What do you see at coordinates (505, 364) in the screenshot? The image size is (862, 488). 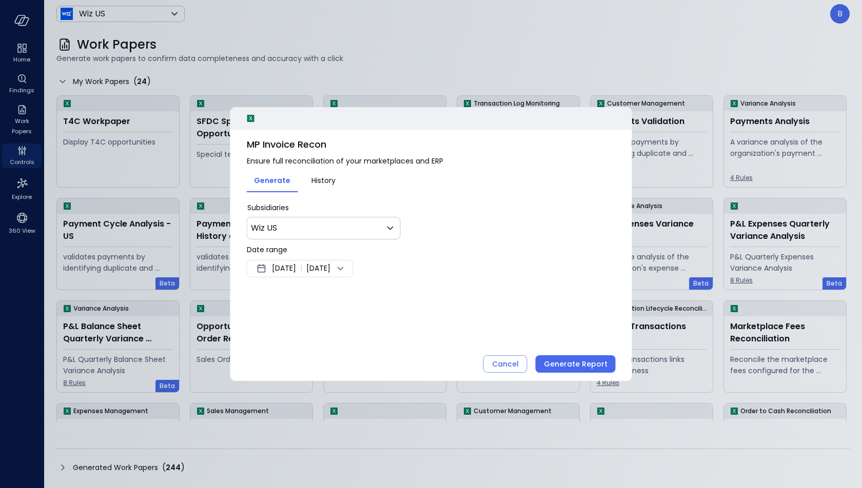 I see `button: Cancel` at bounding box center [505, 364].